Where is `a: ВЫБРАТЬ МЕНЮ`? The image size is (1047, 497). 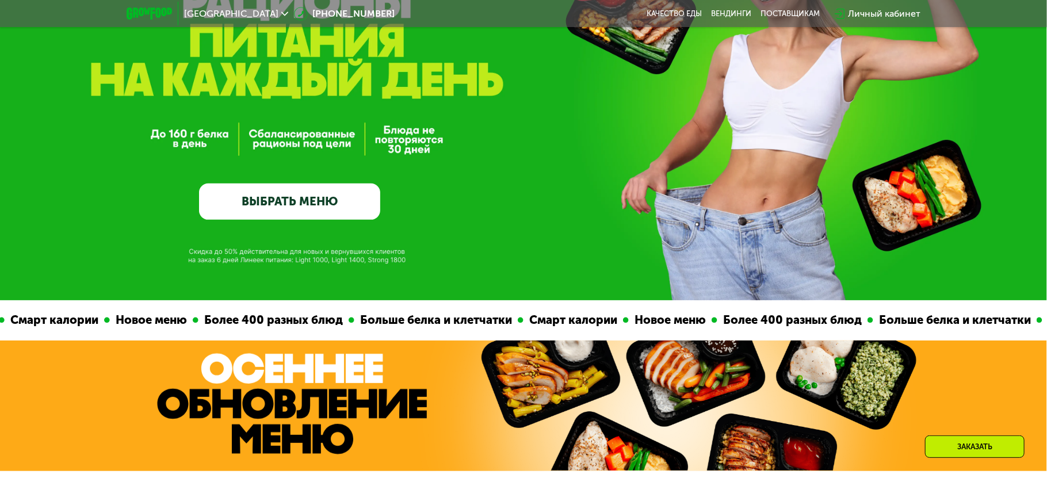
a: ВЫБРАТЬ МЕНЮ is located at coordinates (289, 201).